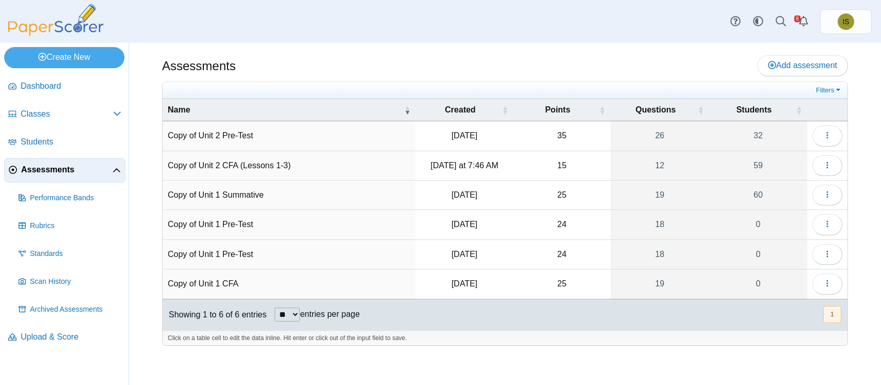 The image size is (881, 385). Describe the element at coordinates (75, 254) in the screenshot. I see `span: Standards` at that location.